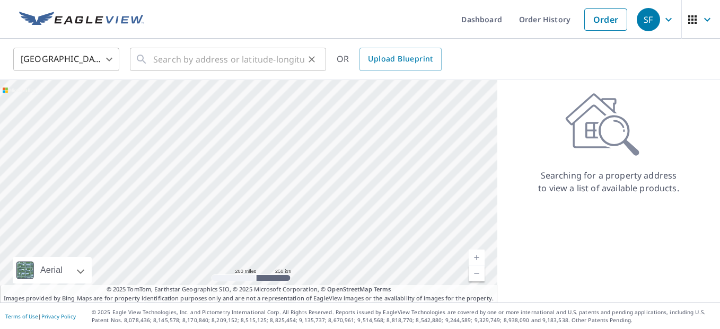  Describe the element at coordinates (477, 258) in the screenshot. I see `a: Current Level 5, Zoom In` at that location.